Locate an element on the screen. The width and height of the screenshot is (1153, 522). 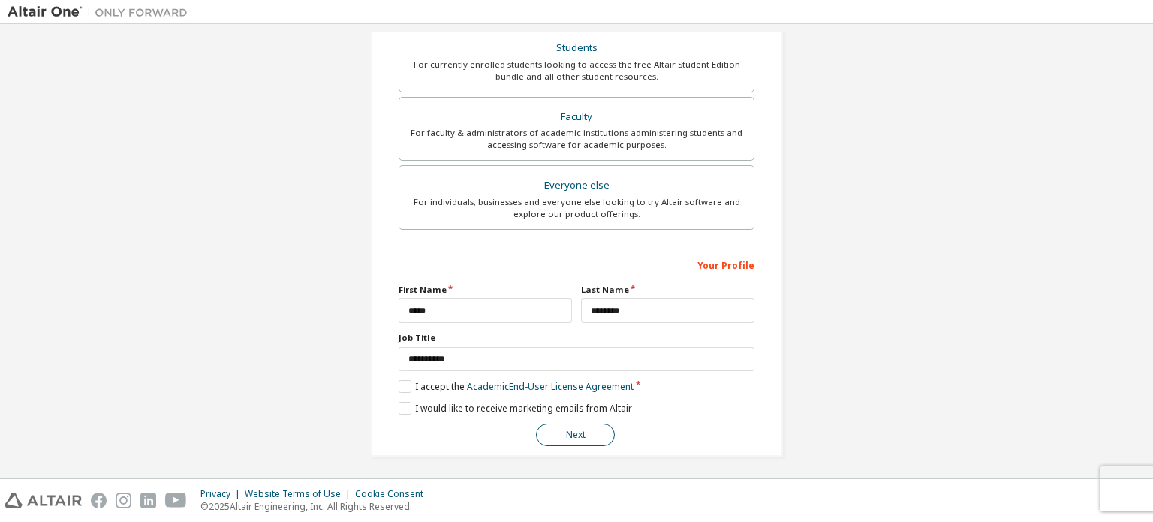
label: Last Name is located at coordinates (667, 290).